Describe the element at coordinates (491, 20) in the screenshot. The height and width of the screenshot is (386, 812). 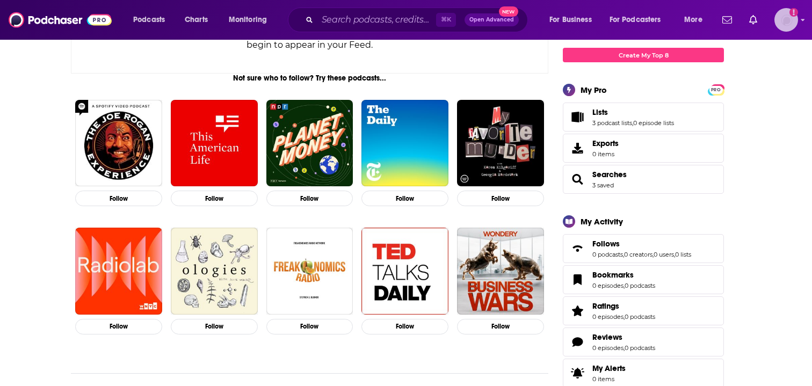
I see `span: Open Advanced` at that location.